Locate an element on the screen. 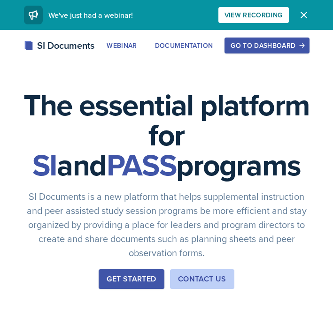 The width and height of the screenshot is (333, 311). button: Contact Us is located at coordinates (202, 279).